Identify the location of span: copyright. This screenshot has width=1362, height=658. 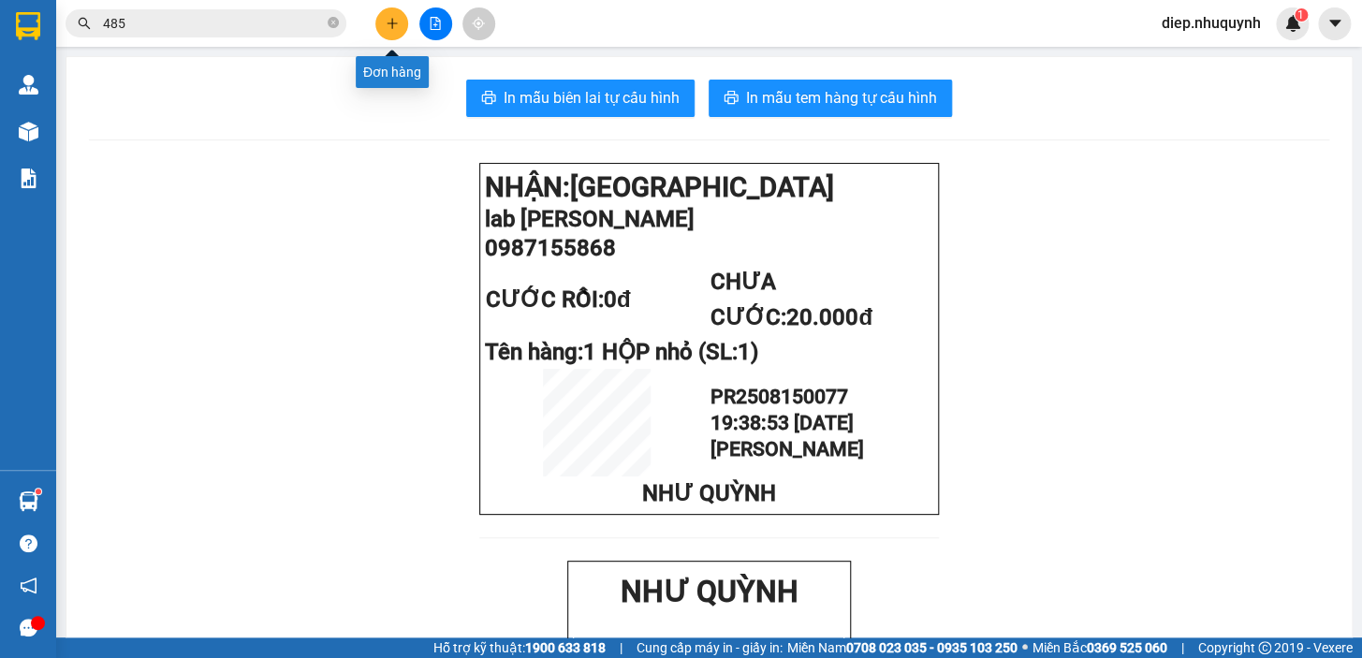
(1265, 648).